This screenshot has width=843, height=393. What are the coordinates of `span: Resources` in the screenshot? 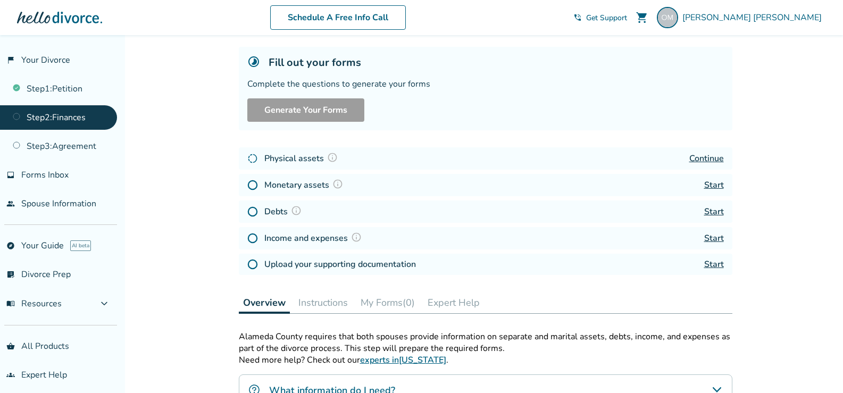 It's located at (34, 304).